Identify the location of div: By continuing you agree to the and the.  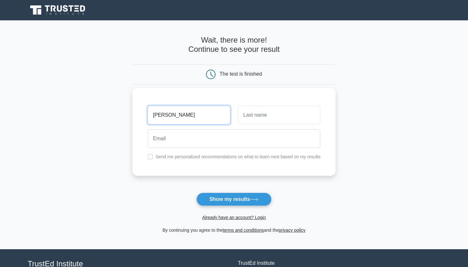
(234, 230).